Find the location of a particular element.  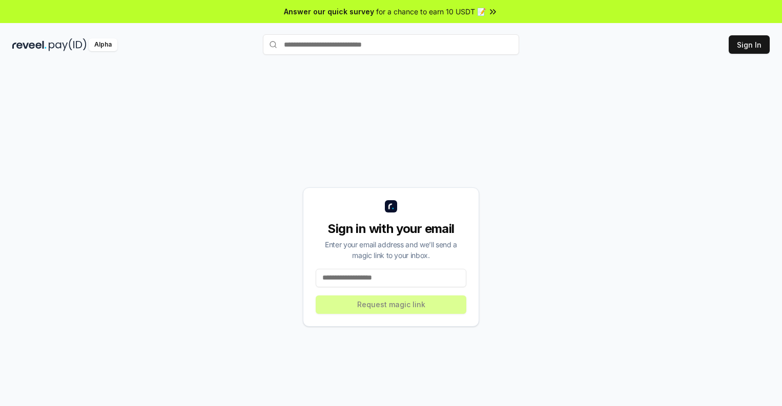

img: reveel_dark is located at coordinates (29, 45).